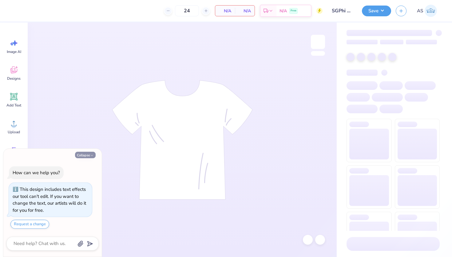 This screenshot has width=452, height=257. I want to click on input: Untitled Design, so click(342, 11).